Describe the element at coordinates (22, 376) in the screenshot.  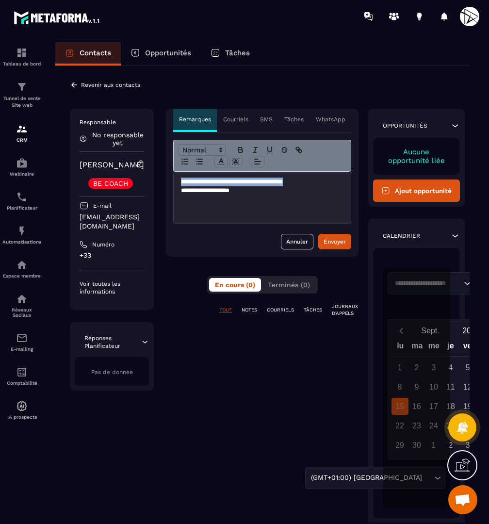
I see `a: accountantaccountantComptabilité` at that location.